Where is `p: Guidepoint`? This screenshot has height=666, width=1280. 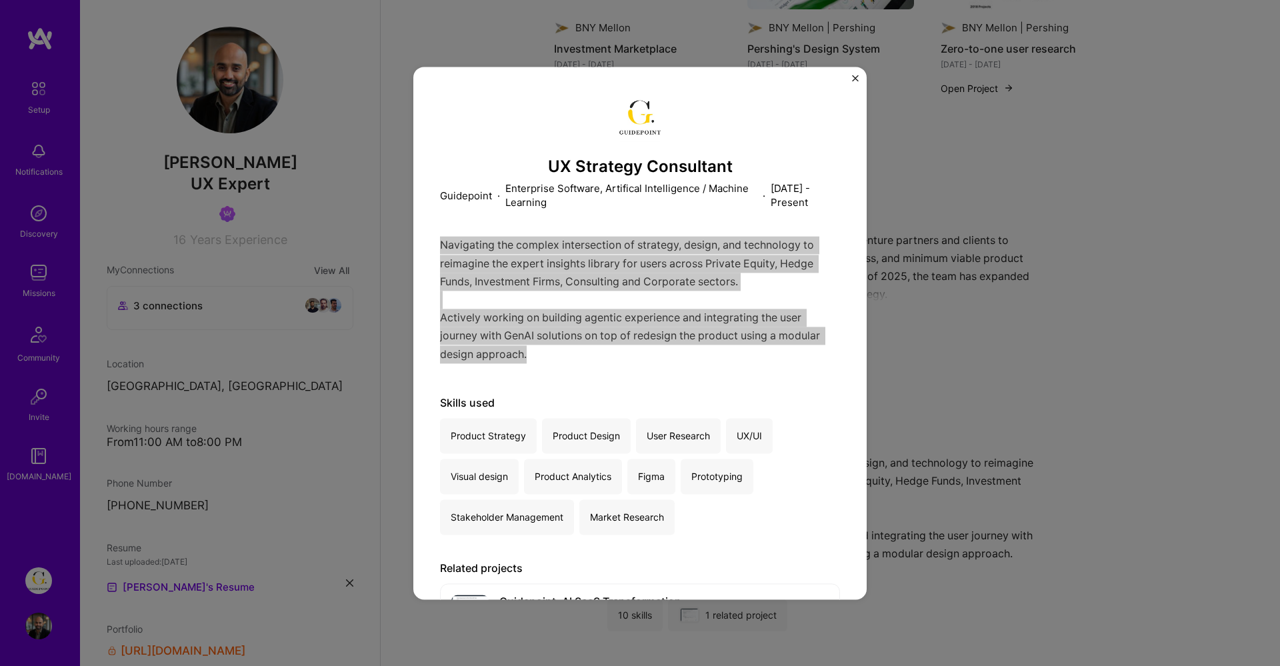
p: Guidepoint is located at coordinates (466, 195).